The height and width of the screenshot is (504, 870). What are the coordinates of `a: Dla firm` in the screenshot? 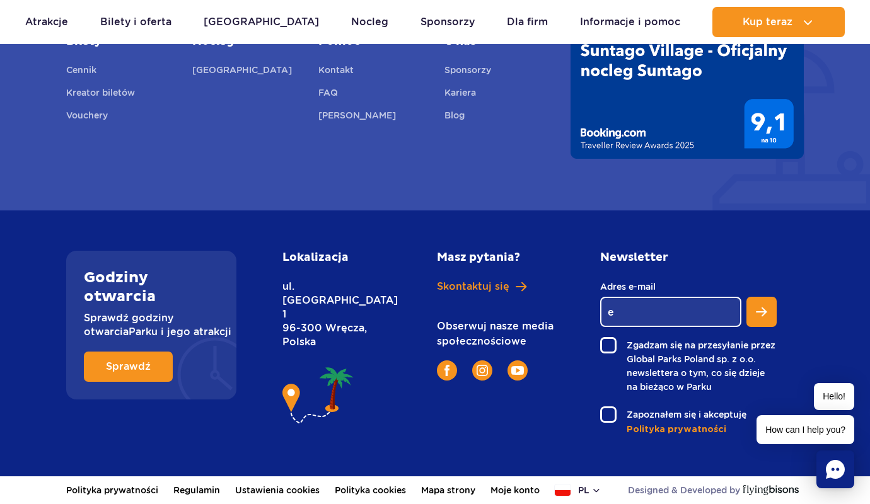 It's located at (527, 22).